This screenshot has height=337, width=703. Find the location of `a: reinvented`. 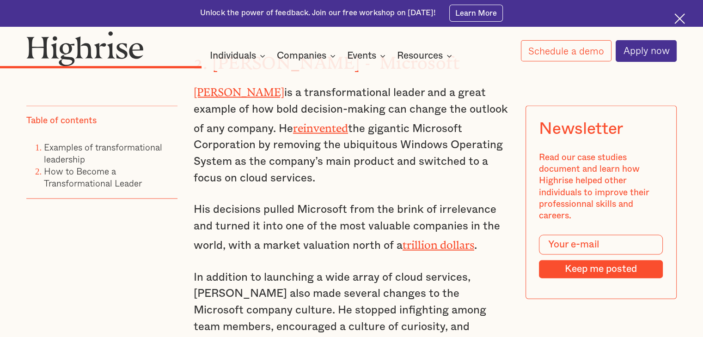

a: reinvented is located at coordinates (320, 125).